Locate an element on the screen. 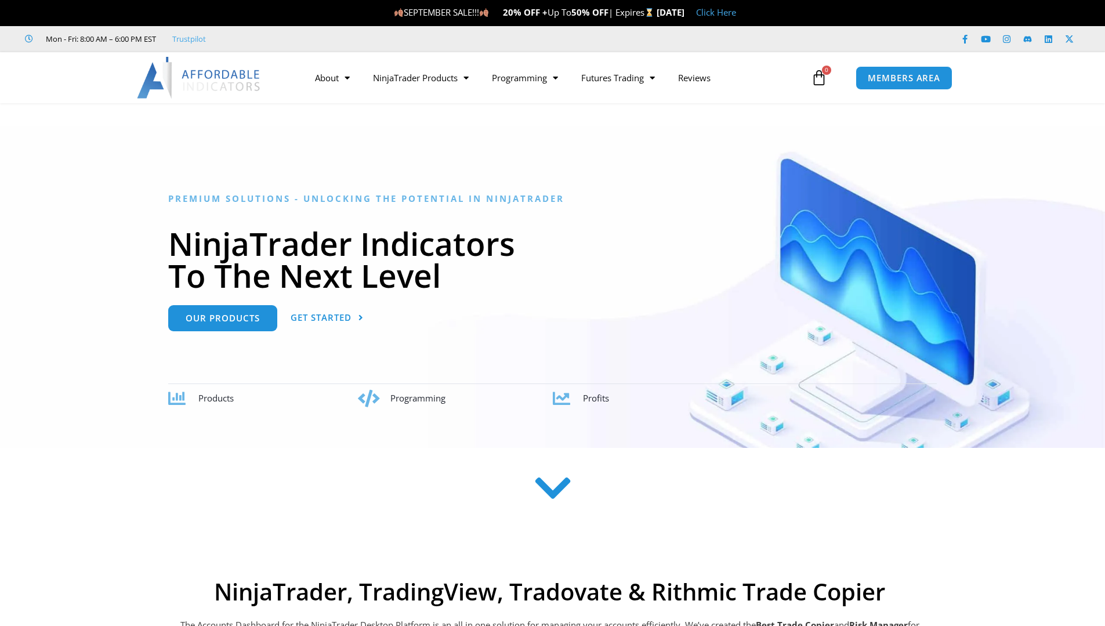  span: Mon - Fri: 8:00 AM – 6:00 PM EST is located at coordinates (99, 39).